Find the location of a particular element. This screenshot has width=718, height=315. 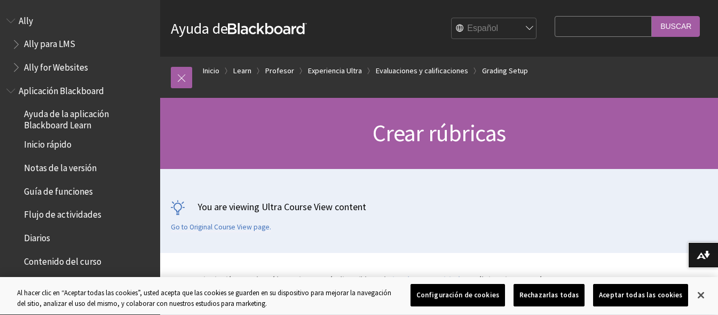

span: Guía de funciones is located at coordinates (58, 189).